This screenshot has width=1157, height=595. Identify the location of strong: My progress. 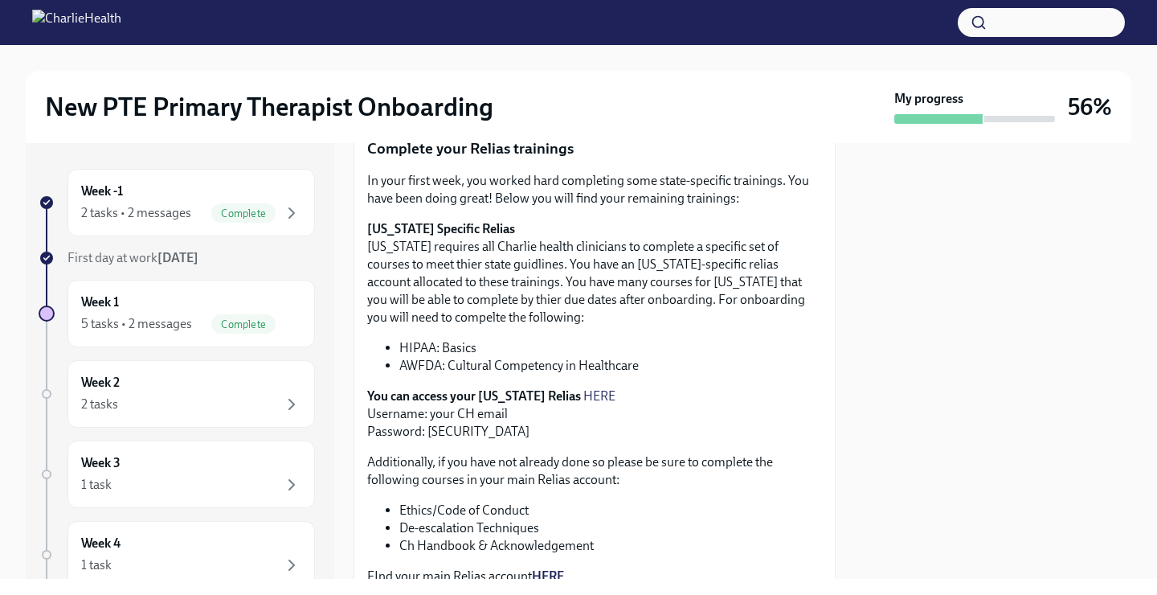
(929, 99).